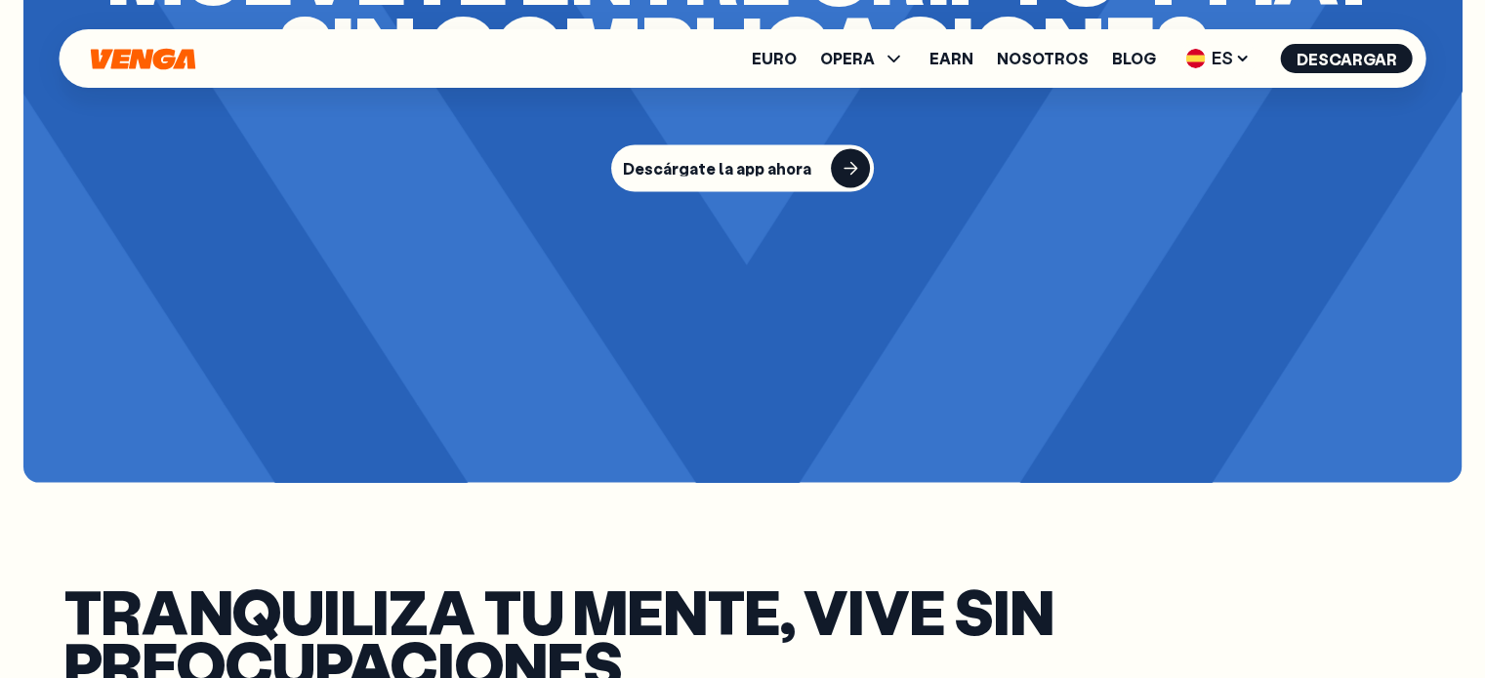 The width and height of the screenshot is (1485, 678). I want to click on button: Descárgate la app ahora, so click(742, 169).